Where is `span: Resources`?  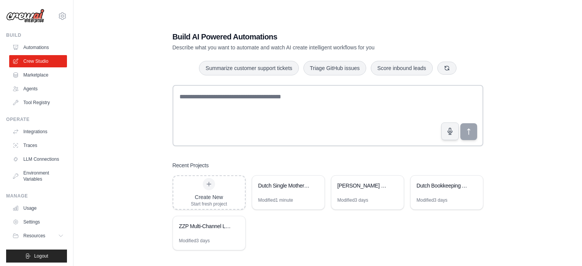
span: Resources is located at coordinates (34, 236).